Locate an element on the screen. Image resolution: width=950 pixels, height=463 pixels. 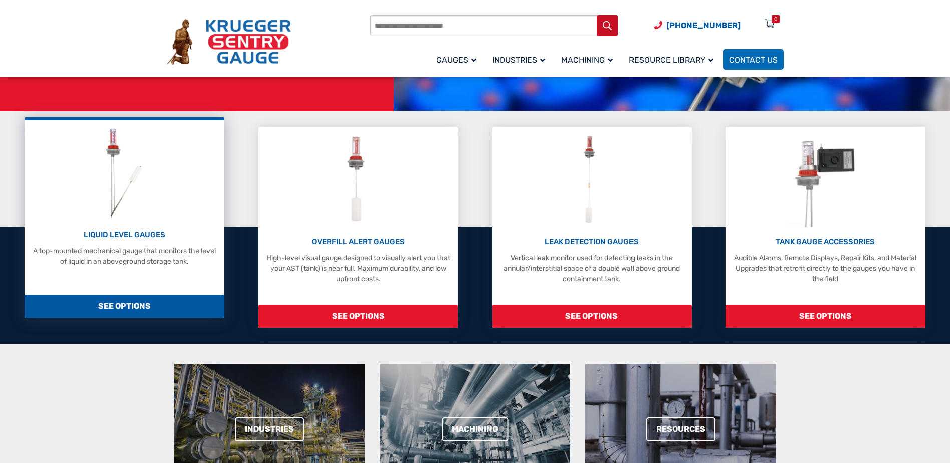
img: Leak Detection Gauges is located at coordinates (591, 180).